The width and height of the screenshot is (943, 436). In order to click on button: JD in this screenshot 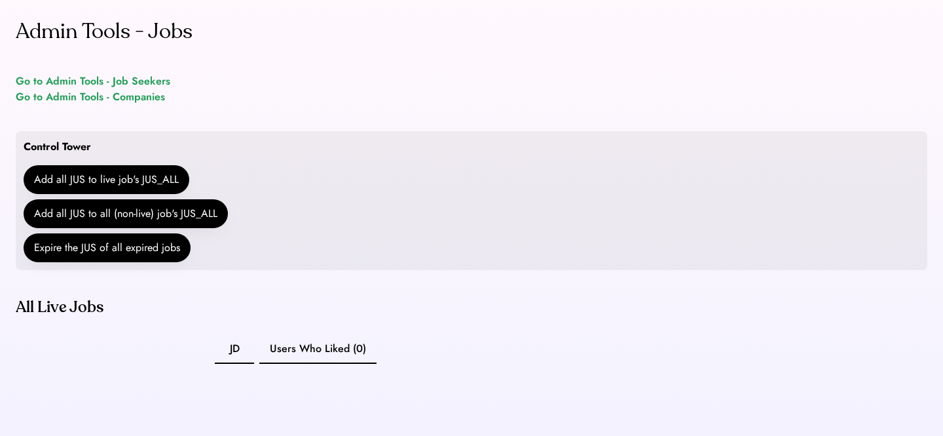, I will do `click(234, 349)`.